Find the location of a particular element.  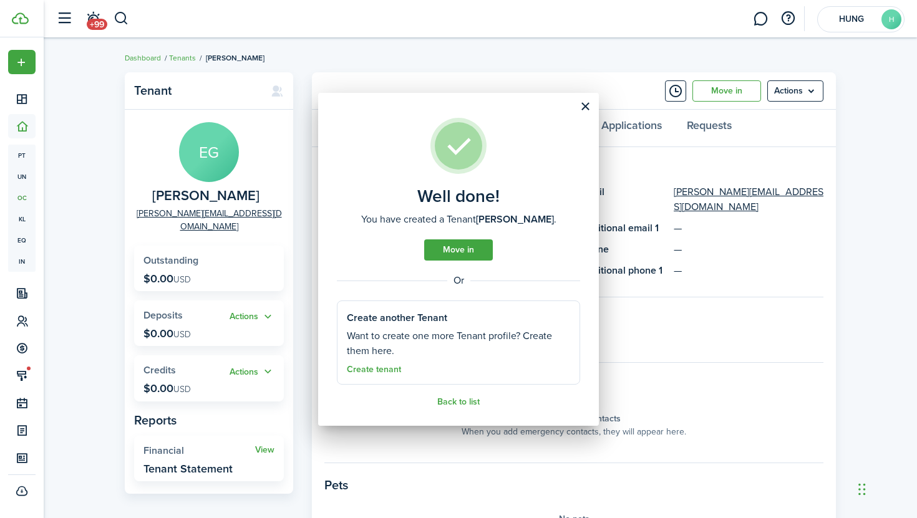

well-done-separator: Or is located at coordinates (458, 281).